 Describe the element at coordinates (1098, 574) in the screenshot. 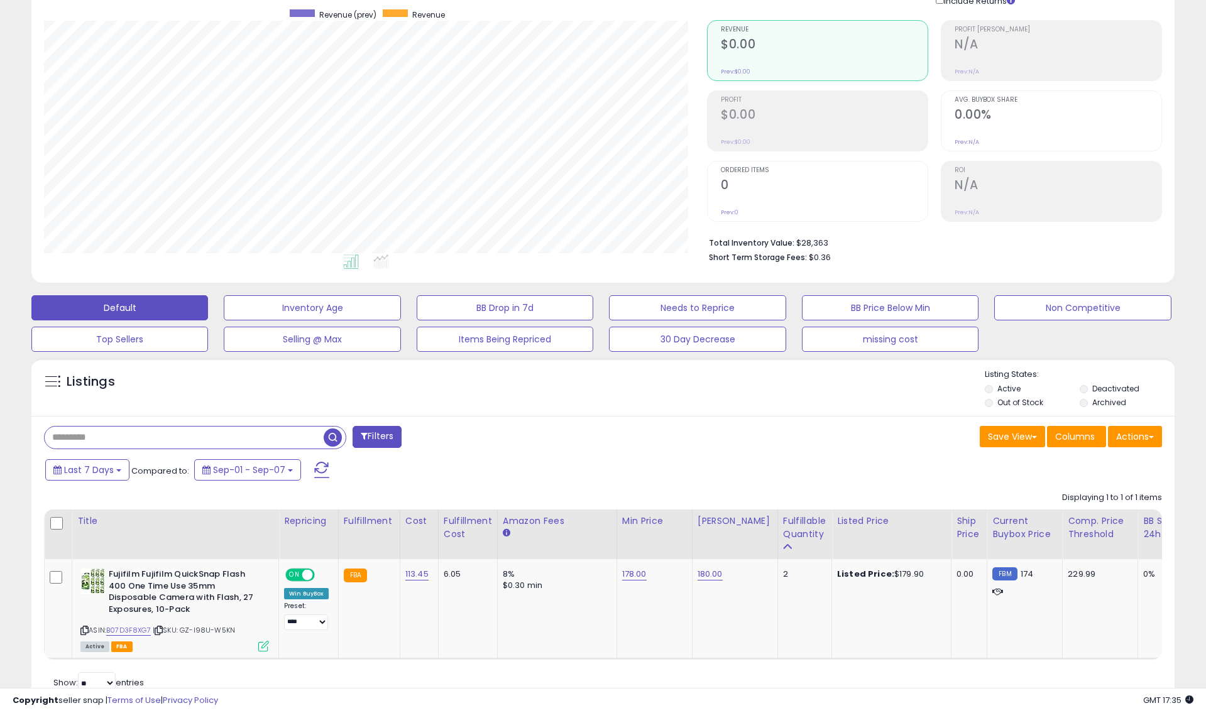

I see `div: 229.99` at that location.